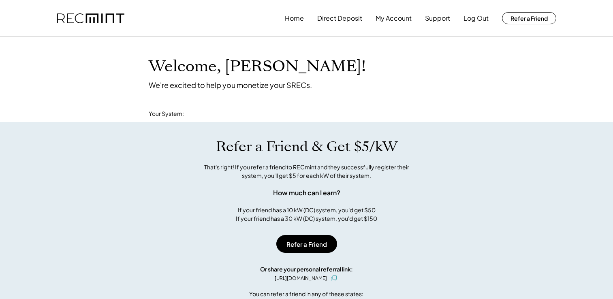 The height and width of the screenshot is (299, 613). Describe the element at coordinates (334, 278) in the screenshot. I see `button: click to copy` at that location.